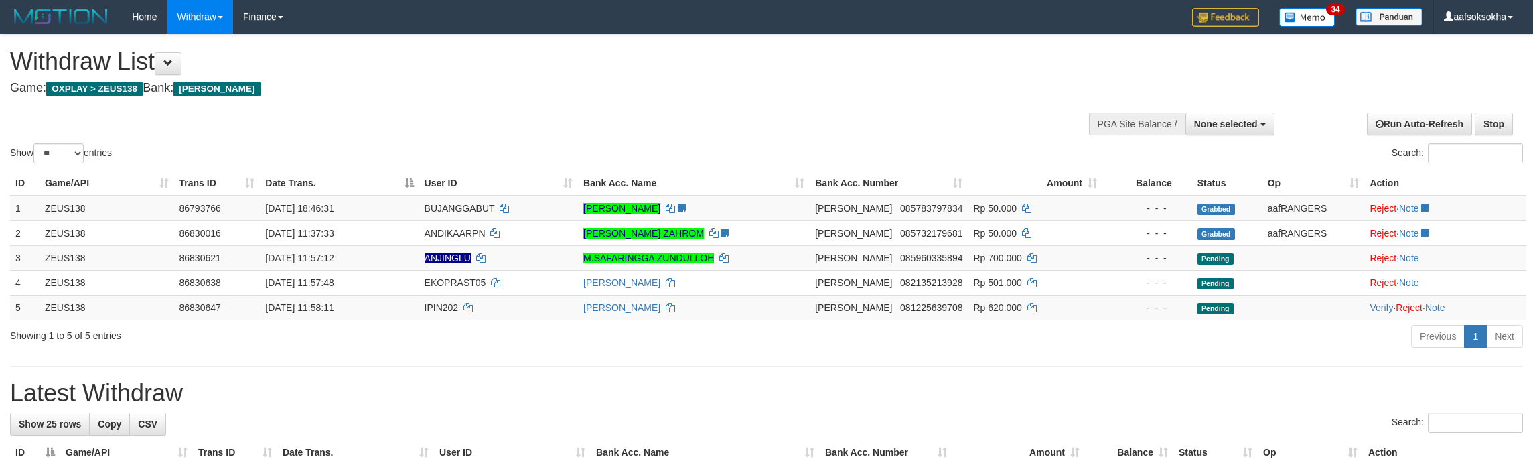  I want to click on span: 86830638, so click(200, 283).